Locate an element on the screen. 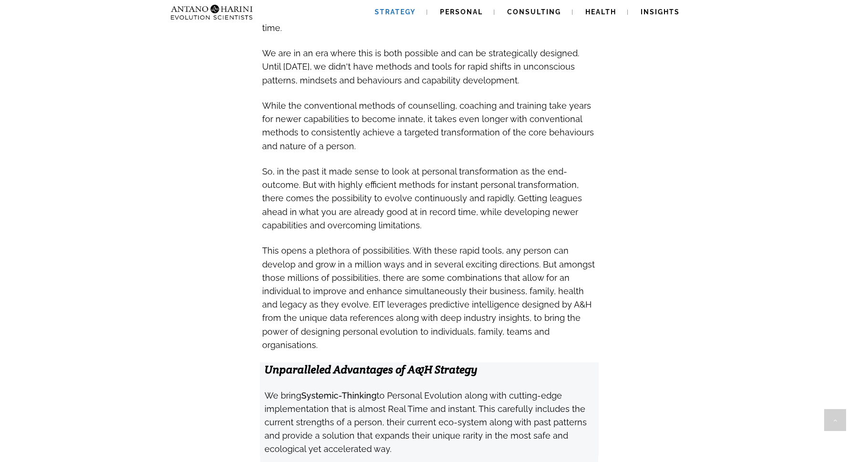 The width and height of the screenshot is (858, 462). span: So, in the past it made sense to look at personal transformation as the end-outcome. But with hig... is located at coordinates (422, 198).